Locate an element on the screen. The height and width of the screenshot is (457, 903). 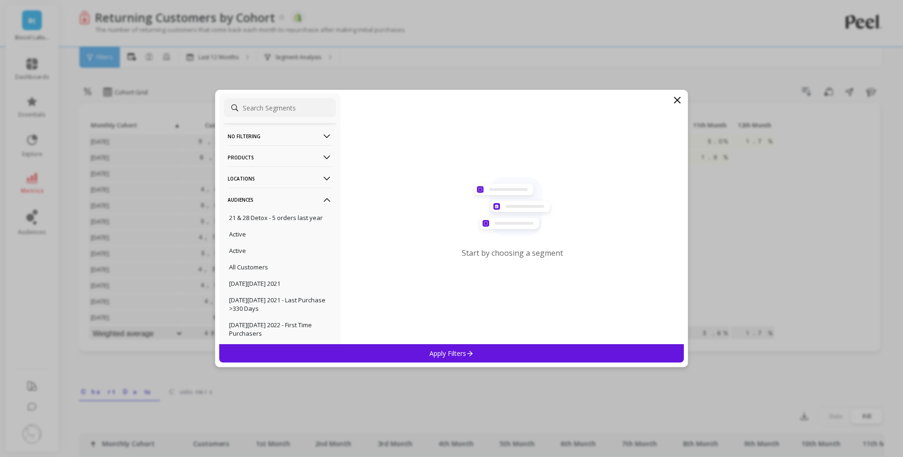
p: Audiences is located at coordinates (280, 199).